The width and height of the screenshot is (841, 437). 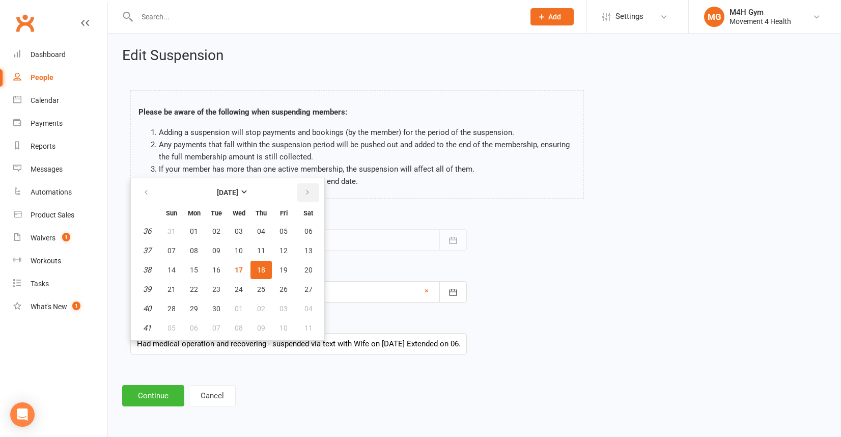 I want to click on span: 24, so click(x=239, y=289).